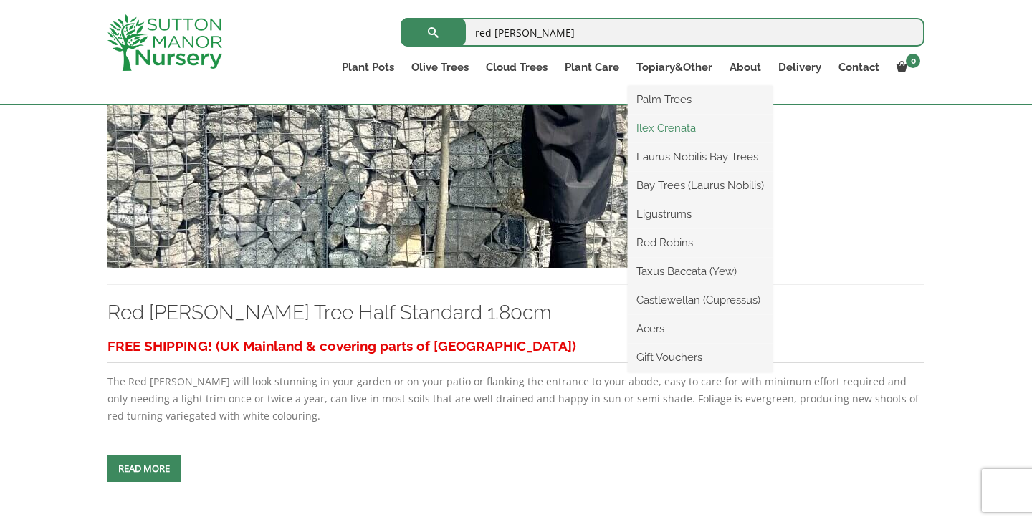 The height and width of the screenshot is (522, 1032). Describe the element at coordinates (745, 67) in the screenshot. I see `a: About` at that location.